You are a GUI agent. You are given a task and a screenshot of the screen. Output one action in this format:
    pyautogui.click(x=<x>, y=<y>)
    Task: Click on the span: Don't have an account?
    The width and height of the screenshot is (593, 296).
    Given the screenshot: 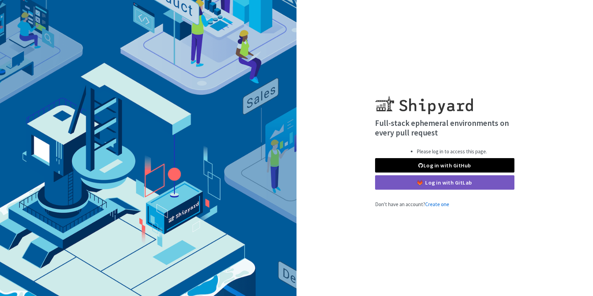 What is the action you would take?
    pyautogui.click(x=412, y=204)
    